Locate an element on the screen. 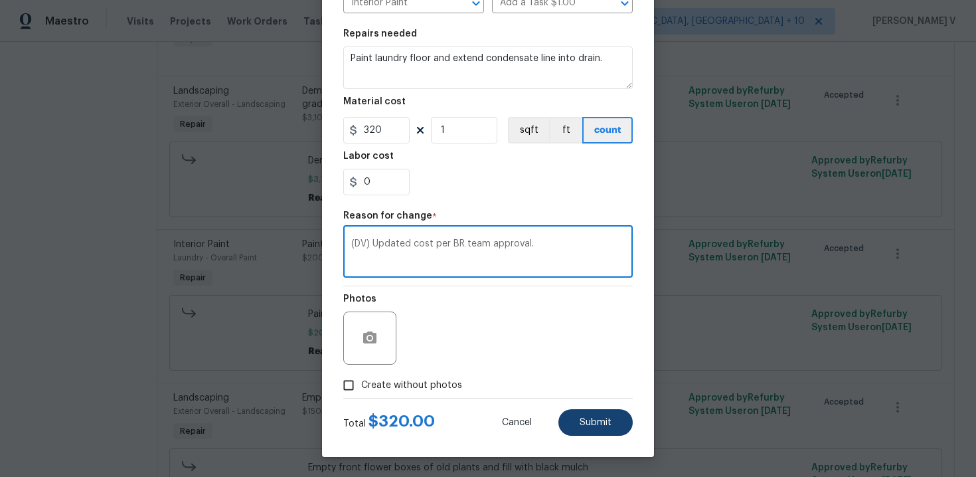  h5: Photos is located at coordinates (360, 299).